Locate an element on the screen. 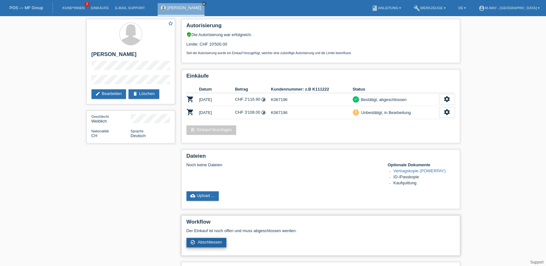 Image resolution: width=546 pixels, height=266 pixels. a: E-Mail Support is located at coordinates (130, 8).